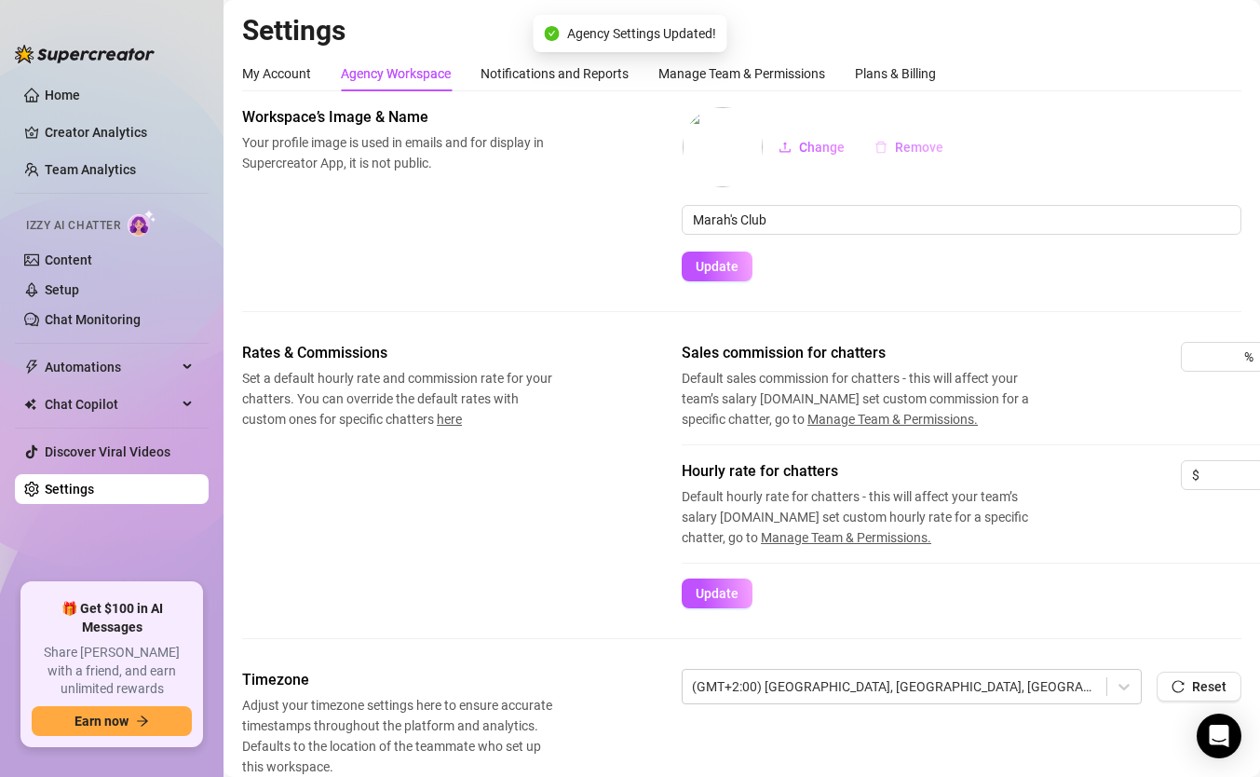 The height and width of the screenshot is (777, 1260). I want to click on span: upload, so click(785, 147).